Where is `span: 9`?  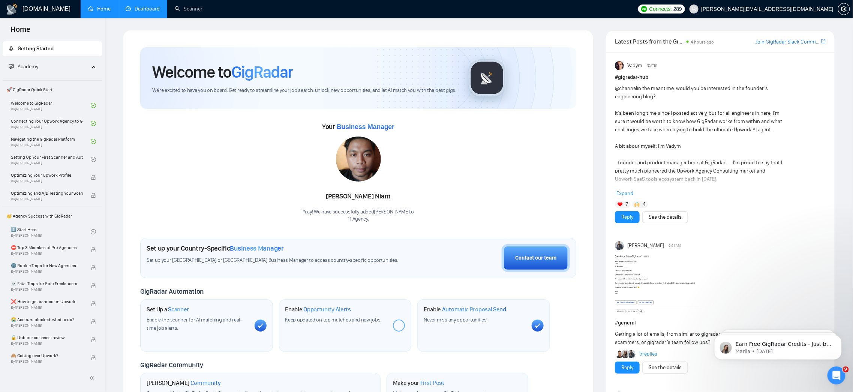
span: 9 is located at coordinates (846, 369).